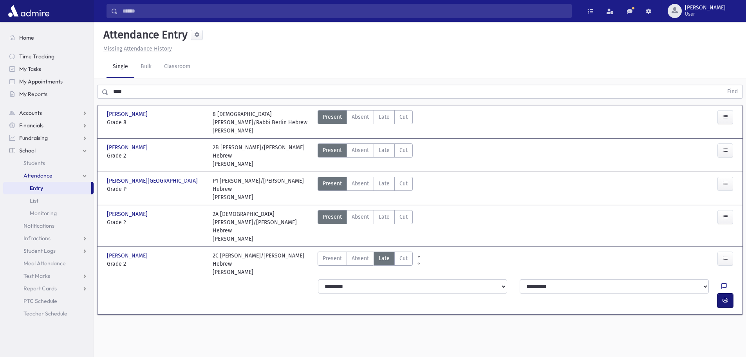  What do you see at coordinates (48, 313) in the screenshot?
I see `a: Teacher Schedule` at bounding box center [48, 313].